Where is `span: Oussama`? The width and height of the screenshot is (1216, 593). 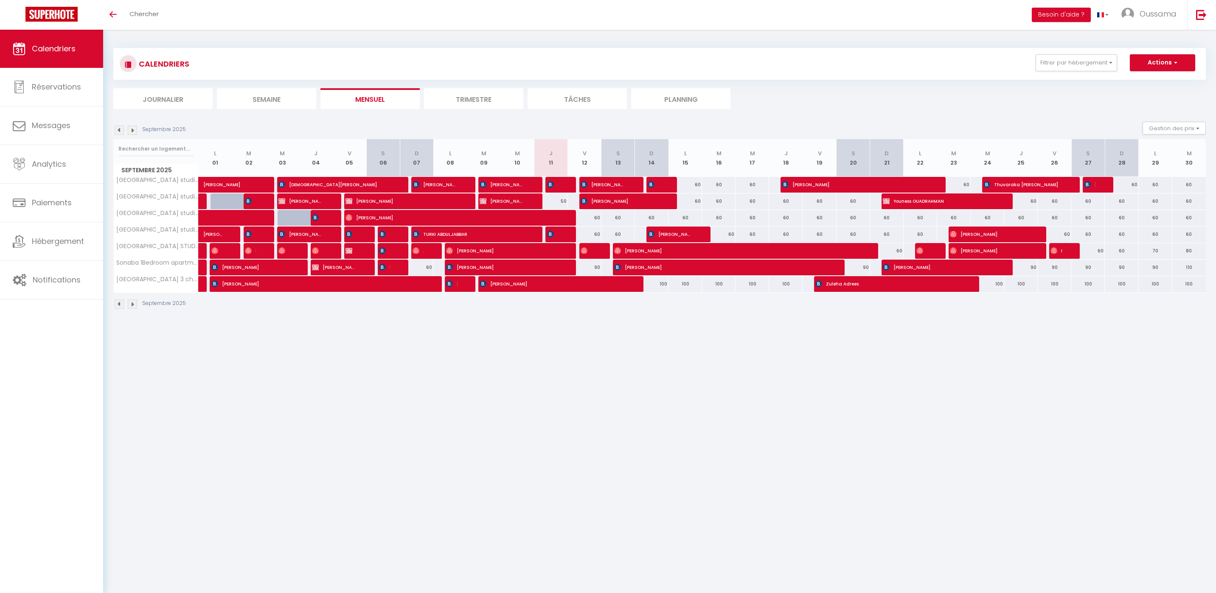 span: Oussama is located at coordinates (1158, 14).